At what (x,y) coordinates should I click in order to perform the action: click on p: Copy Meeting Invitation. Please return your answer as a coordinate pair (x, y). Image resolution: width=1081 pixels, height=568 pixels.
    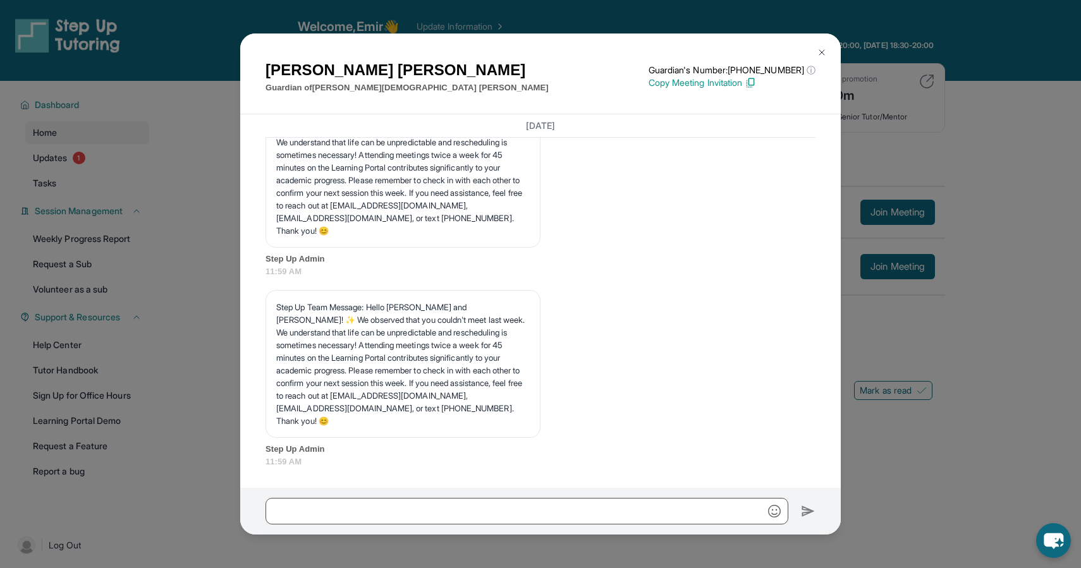
    Looking at the image, I should click on (732, 83).